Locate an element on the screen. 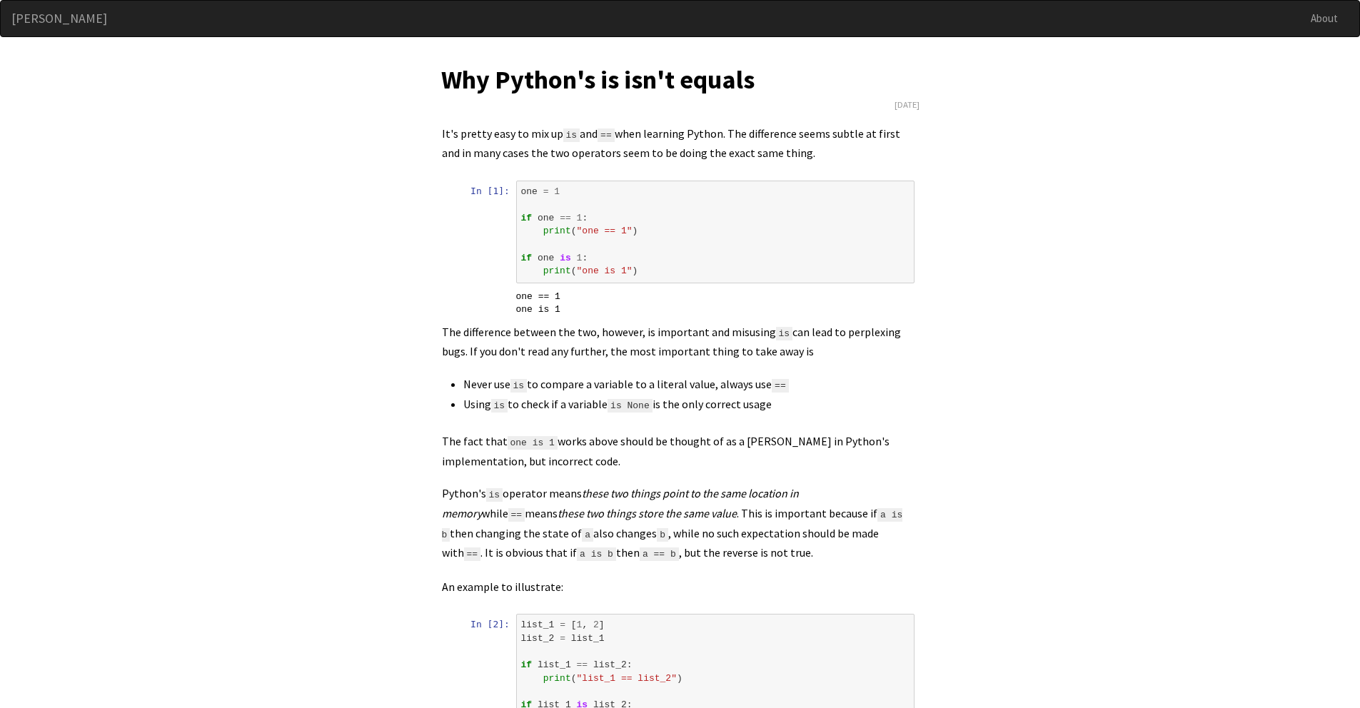  em: these two things store the same value is located at coordinates (647, 513).